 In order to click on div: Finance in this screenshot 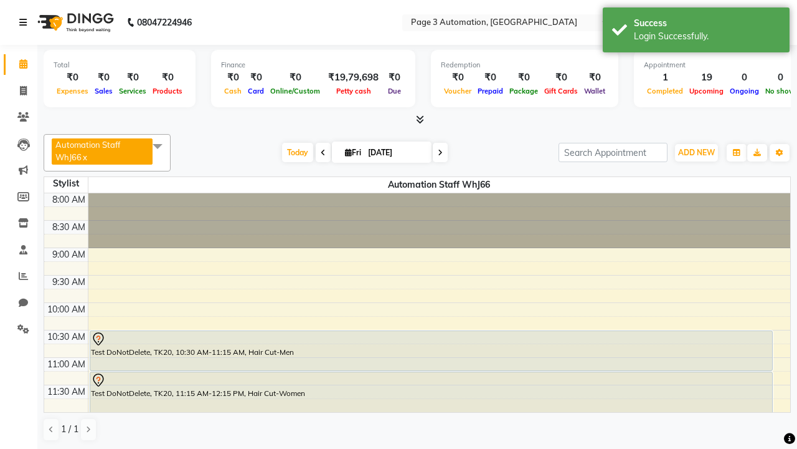, I will do `click(313, 65)`.